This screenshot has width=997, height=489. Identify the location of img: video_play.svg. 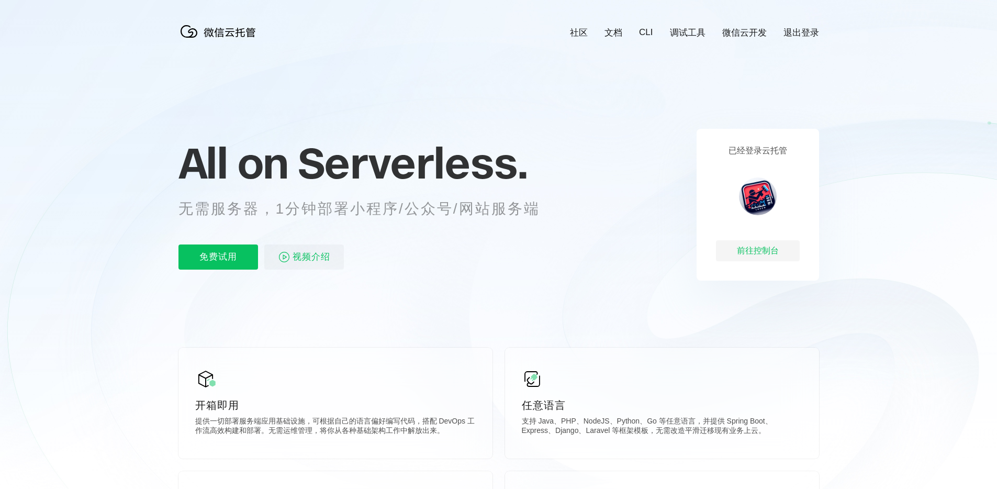
(284, 257).